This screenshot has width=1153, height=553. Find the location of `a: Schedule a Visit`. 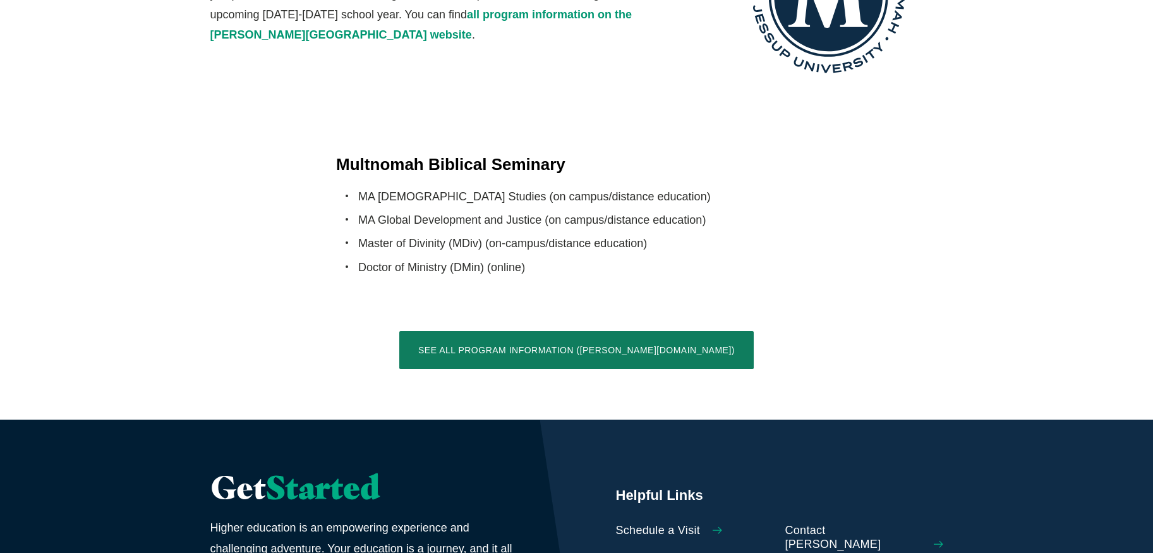

a: Schedule a Visit is located at coordinates (695, 531).